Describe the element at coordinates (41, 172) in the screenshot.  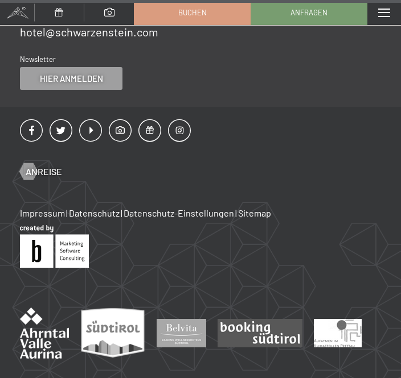
I see `a: Anreise` at that location.